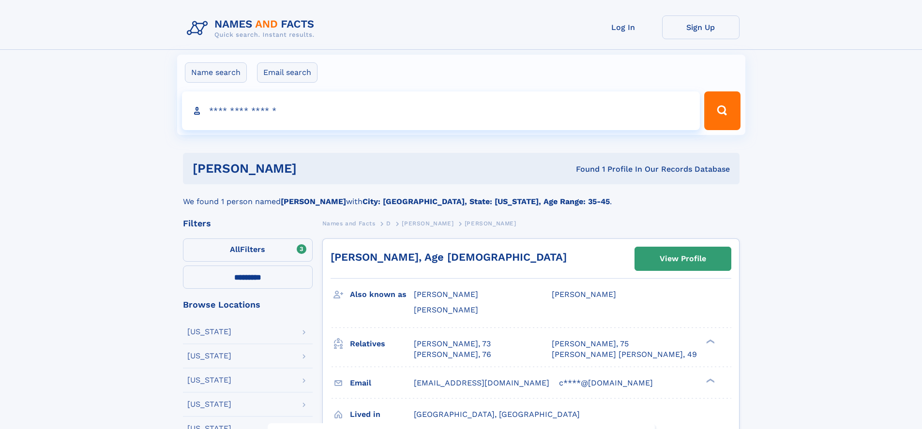  I want to click on span: All, so click(235, 249).